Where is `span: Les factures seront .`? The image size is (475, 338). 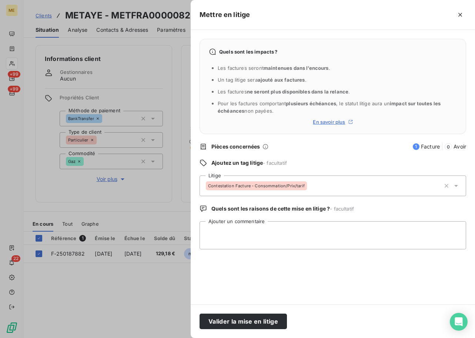 span: Les factures seront . is located at coordinates (274, 68).